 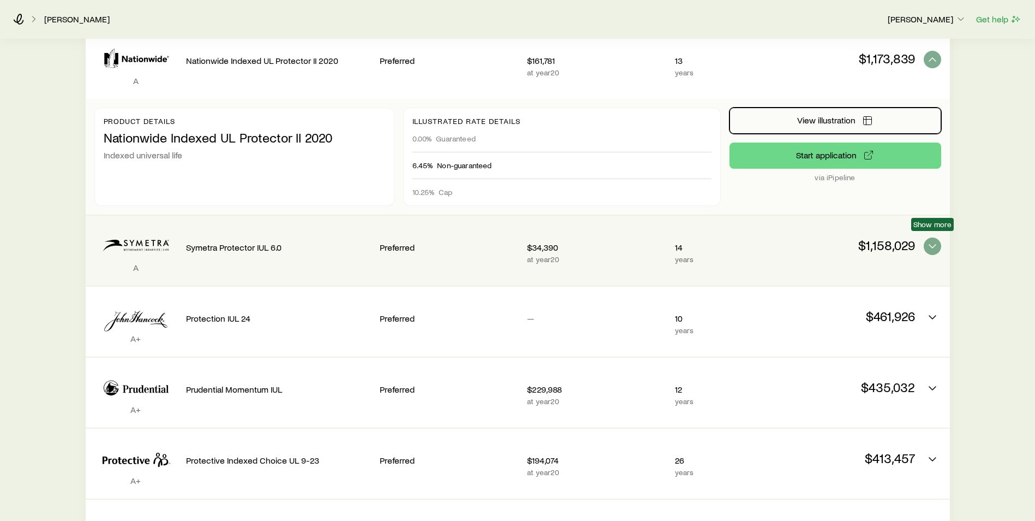 What do you see at coordinates (722, 247) in the screenshot?
I see `p: 14` at bounding box center [722, 247].